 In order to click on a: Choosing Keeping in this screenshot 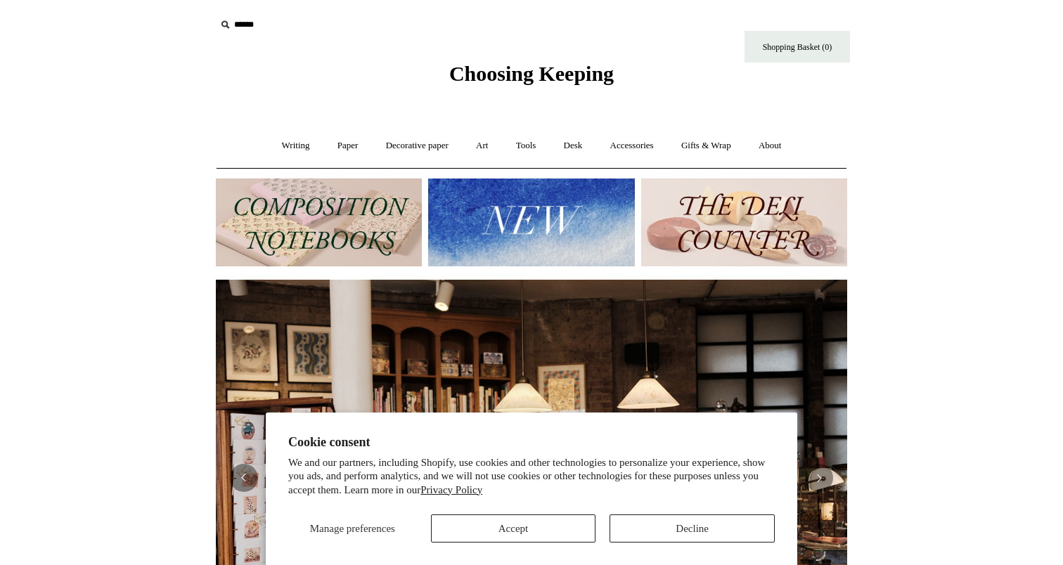, I will do `click(532, 78)`.